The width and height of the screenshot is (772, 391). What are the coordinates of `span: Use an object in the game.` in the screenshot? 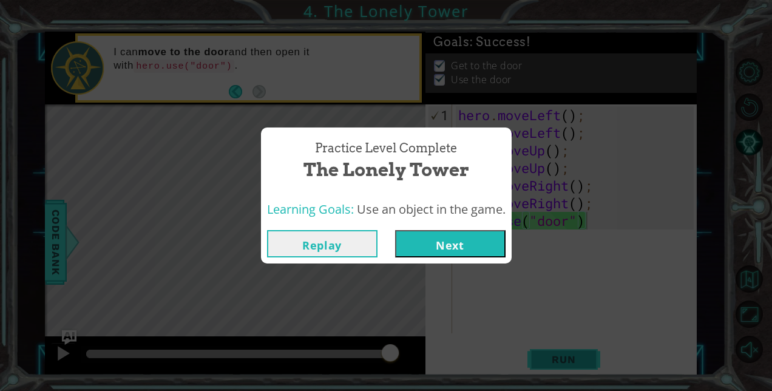 It's located at (431, 209).